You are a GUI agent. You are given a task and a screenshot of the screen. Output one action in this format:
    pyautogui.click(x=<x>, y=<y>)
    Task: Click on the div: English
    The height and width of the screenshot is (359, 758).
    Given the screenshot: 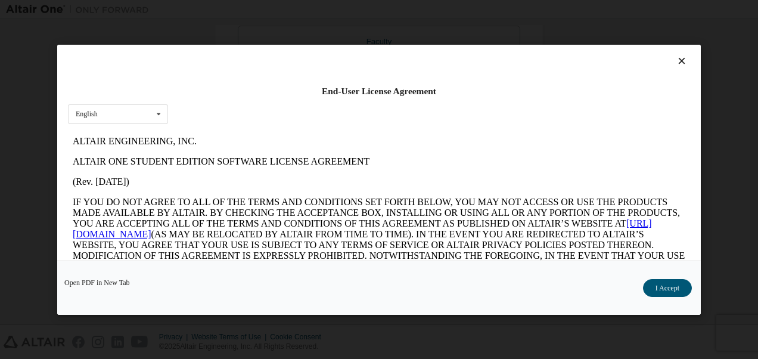 What is the action you would take?
    pyautogui.click(x=86, y=114)
    